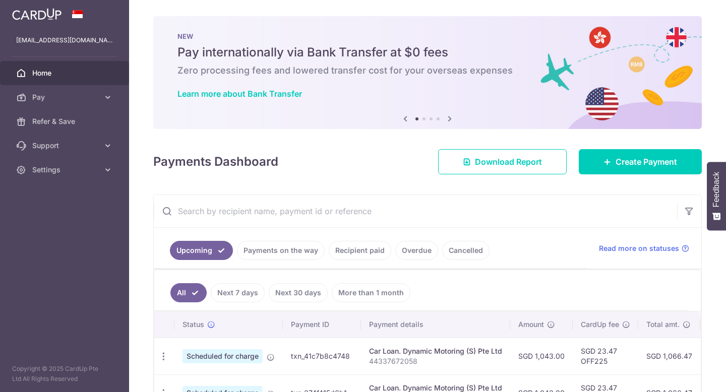 This screenshot has height=392, width=726. Describe the element at coordinates (66, 146) in the screenshot. I see `span: Support` at that location.